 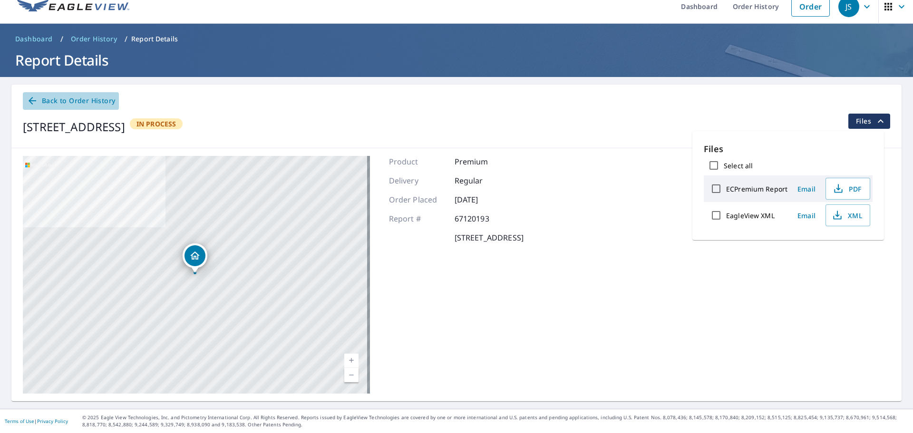 I want to click on button: PDF, so click(x=848, y=189).